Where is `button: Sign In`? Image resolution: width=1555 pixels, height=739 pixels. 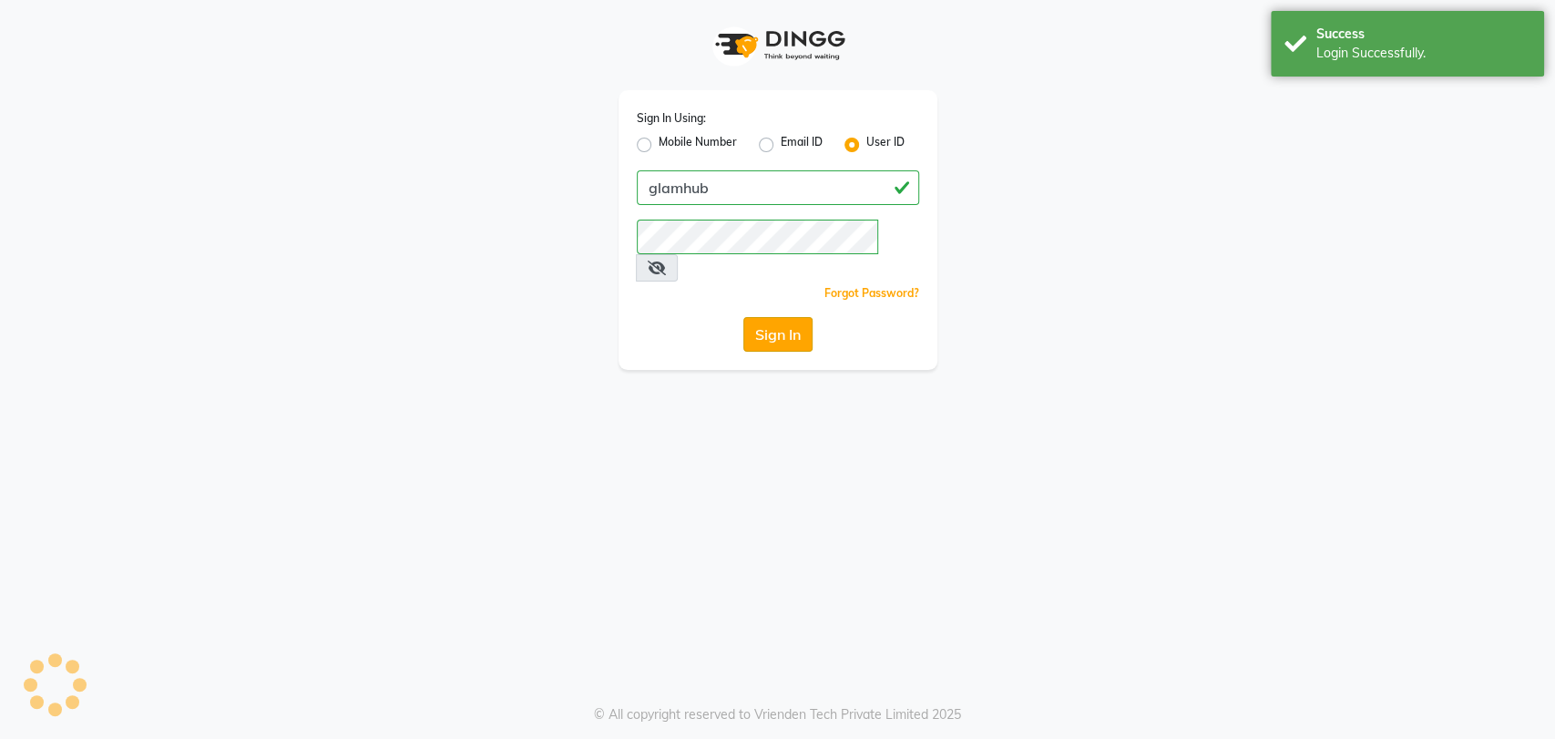
button: Sign In is located at coordinates (778, 334).